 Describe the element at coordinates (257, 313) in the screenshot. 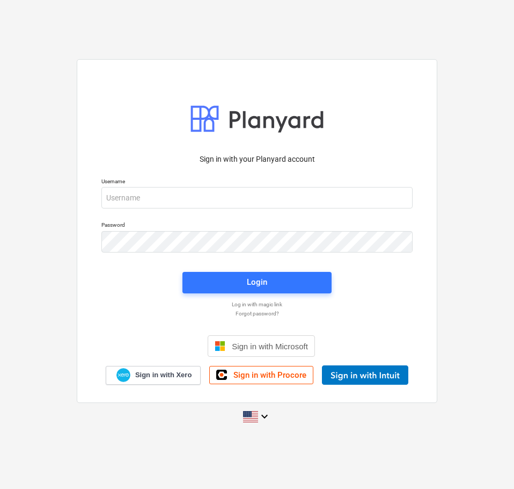

I see `a: Forgot password?` at that location.